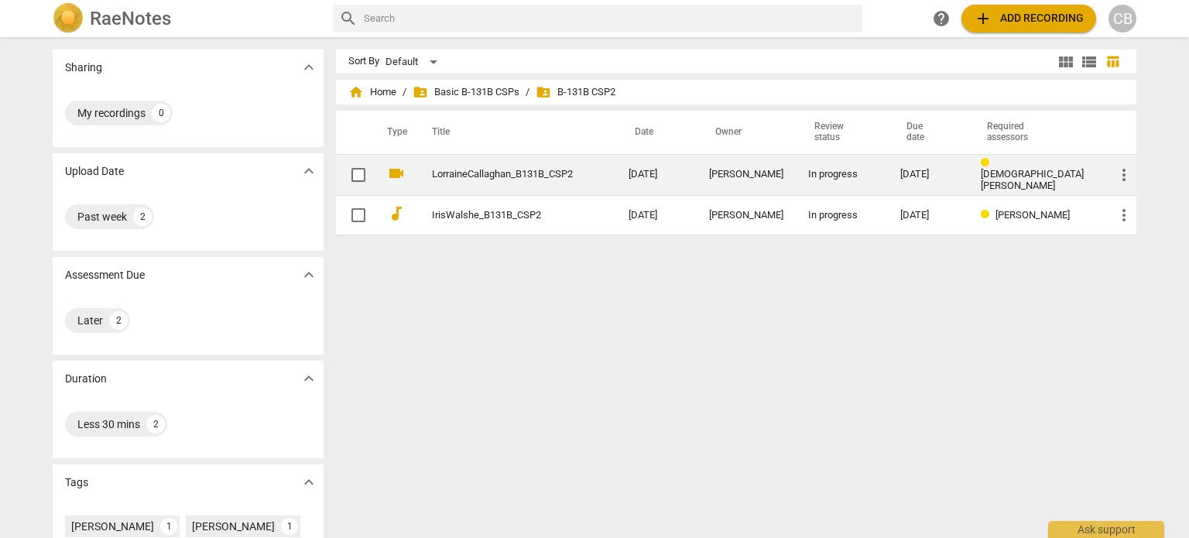 The width and height of the screenshot is (1189, 538). Describe the element at coordinates (841, 132) in the screenshot. I see `th: Review status` at that location.